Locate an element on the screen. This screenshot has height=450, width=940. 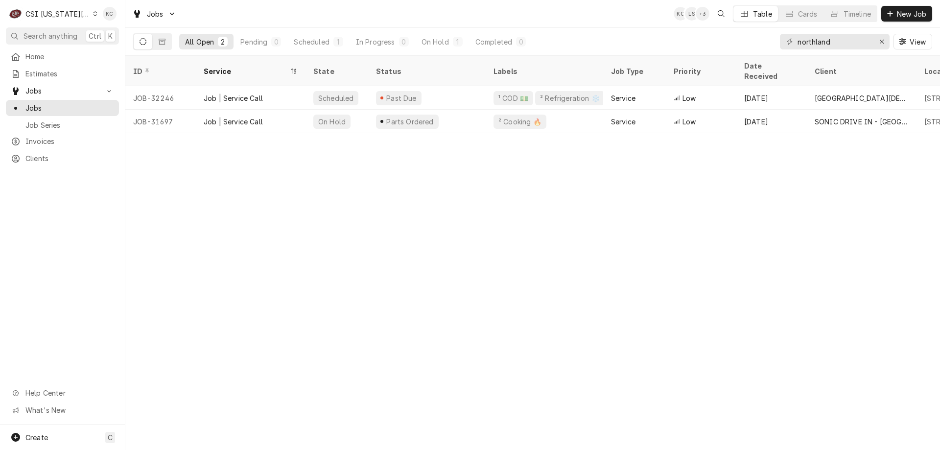
button: Search anythingCtrlK is located at coordinates (62, 36).